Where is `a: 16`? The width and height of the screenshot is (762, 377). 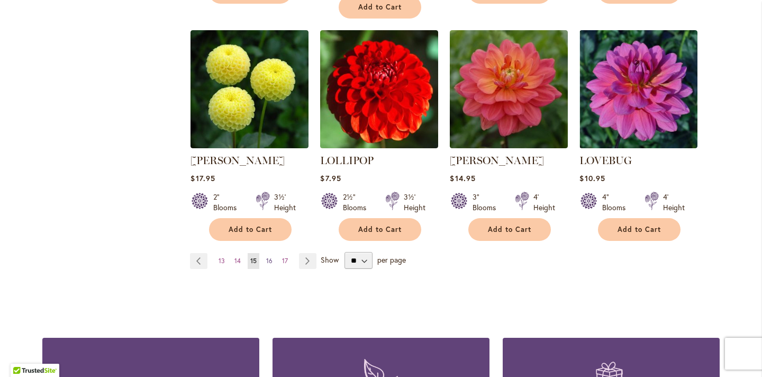 a: 16 is located at coordinates (269, 261).